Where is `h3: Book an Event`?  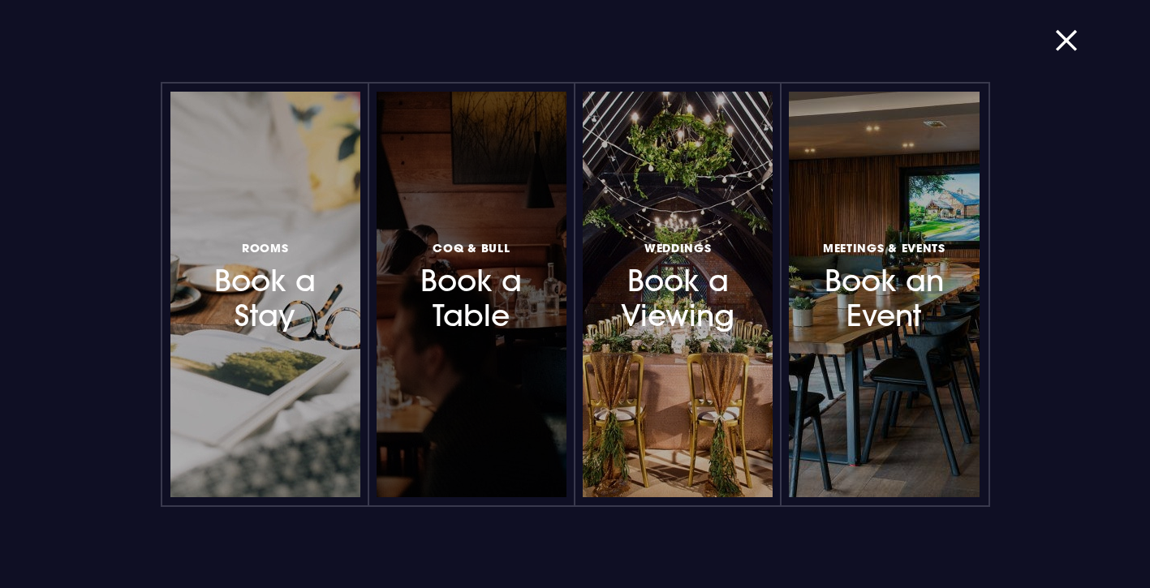 h3: Book an Event is located at coordinates (885, 286).